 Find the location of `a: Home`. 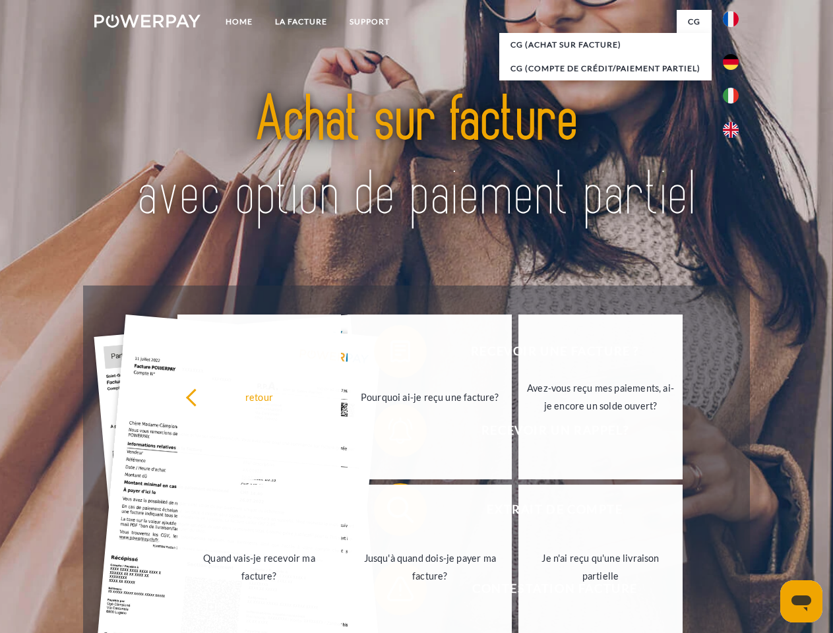

a: Home is located at coordinates (239, 22).